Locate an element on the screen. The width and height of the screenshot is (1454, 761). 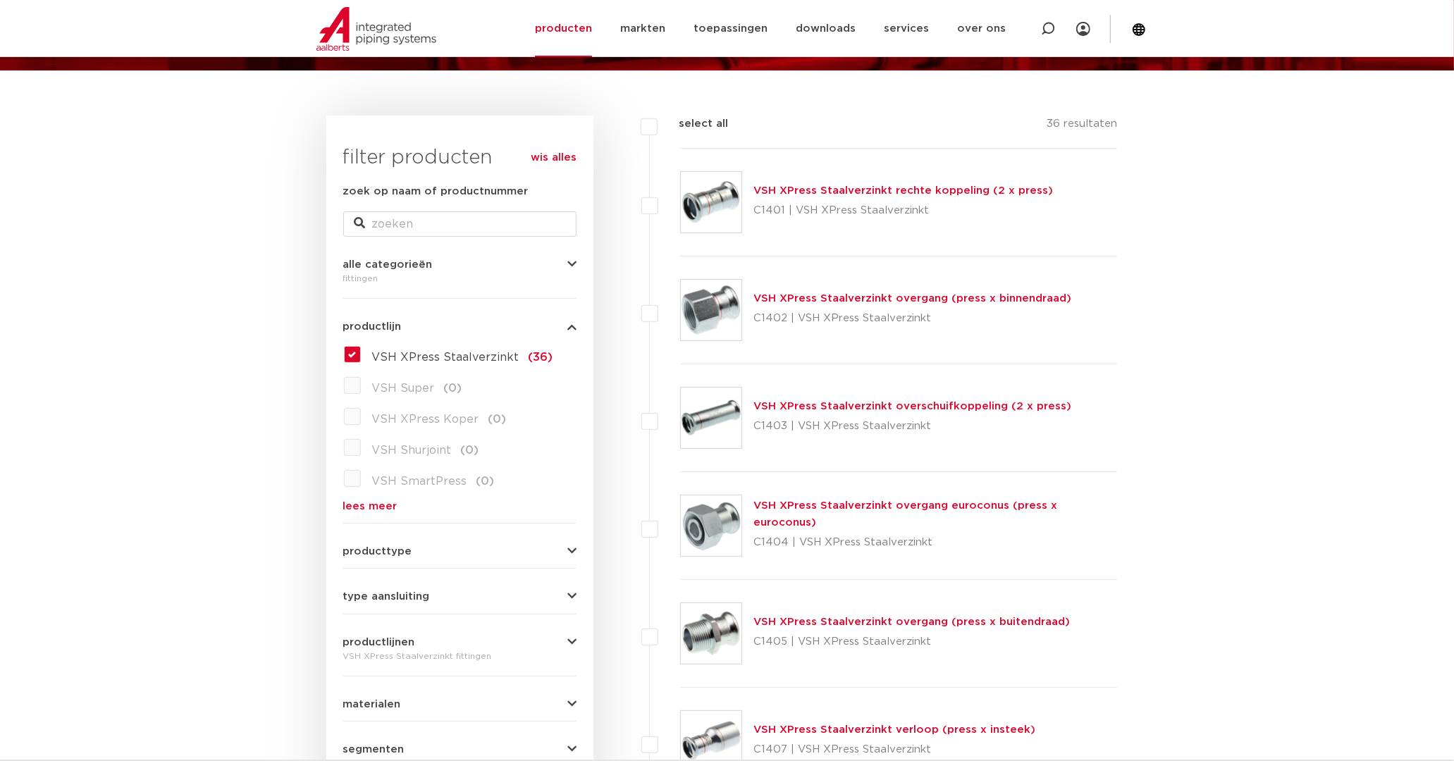
a: lees meer is located at coordinates (460, 506).